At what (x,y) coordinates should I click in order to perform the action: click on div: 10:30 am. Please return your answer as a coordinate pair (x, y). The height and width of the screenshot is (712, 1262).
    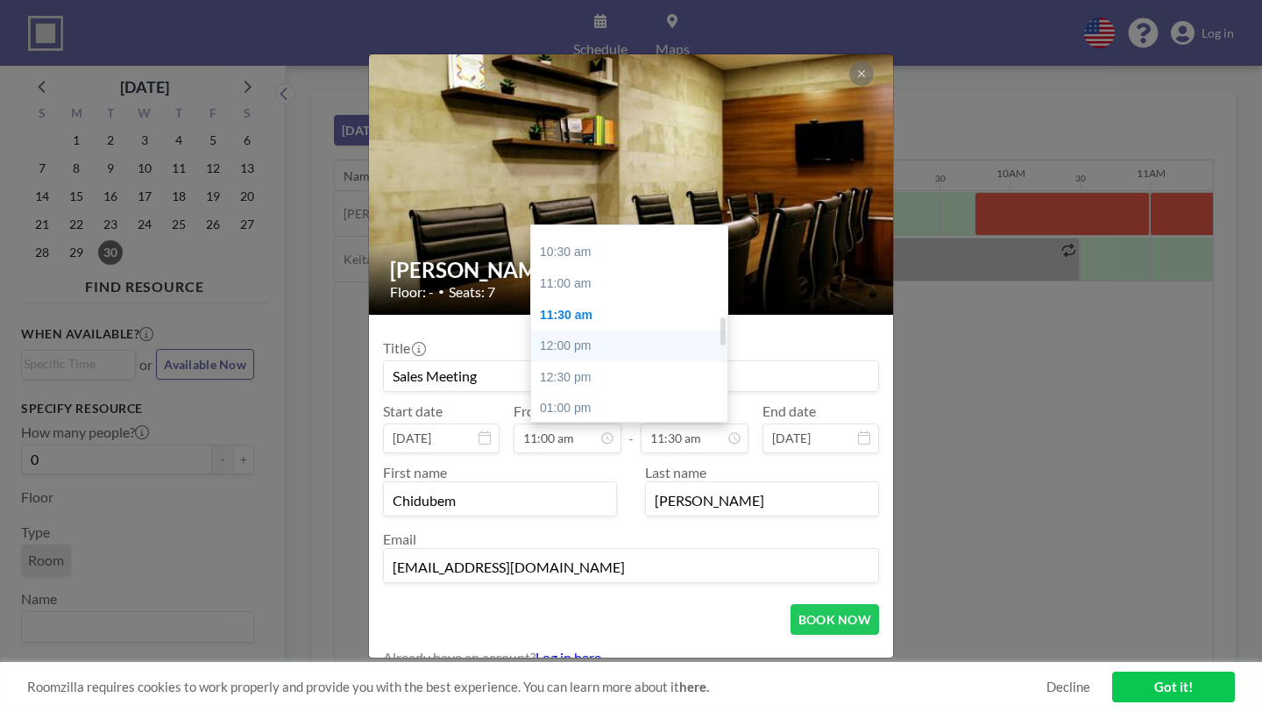
    Looking at the image, I should click on (629, 252).